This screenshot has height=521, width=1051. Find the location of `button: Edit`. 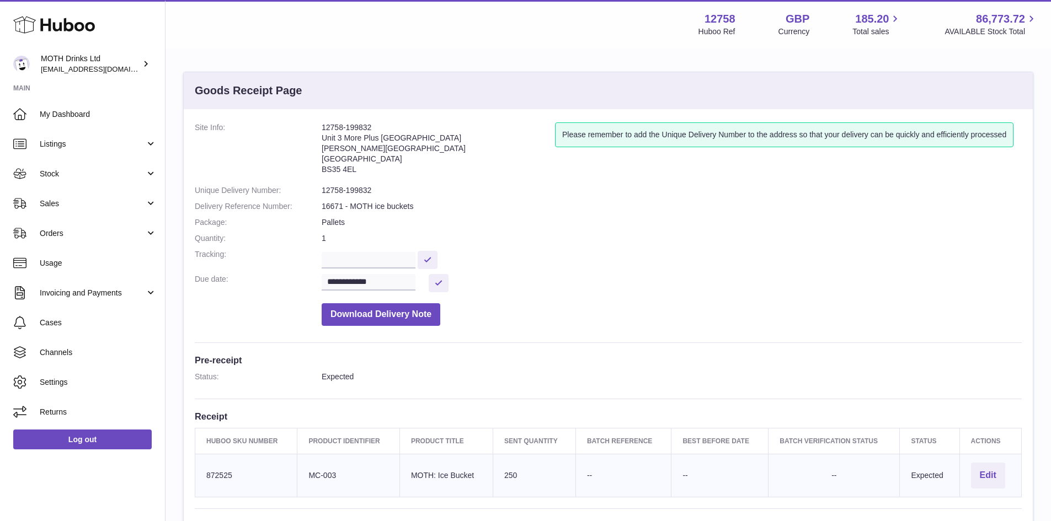

button: Edit is located at coordinates (988, 476).